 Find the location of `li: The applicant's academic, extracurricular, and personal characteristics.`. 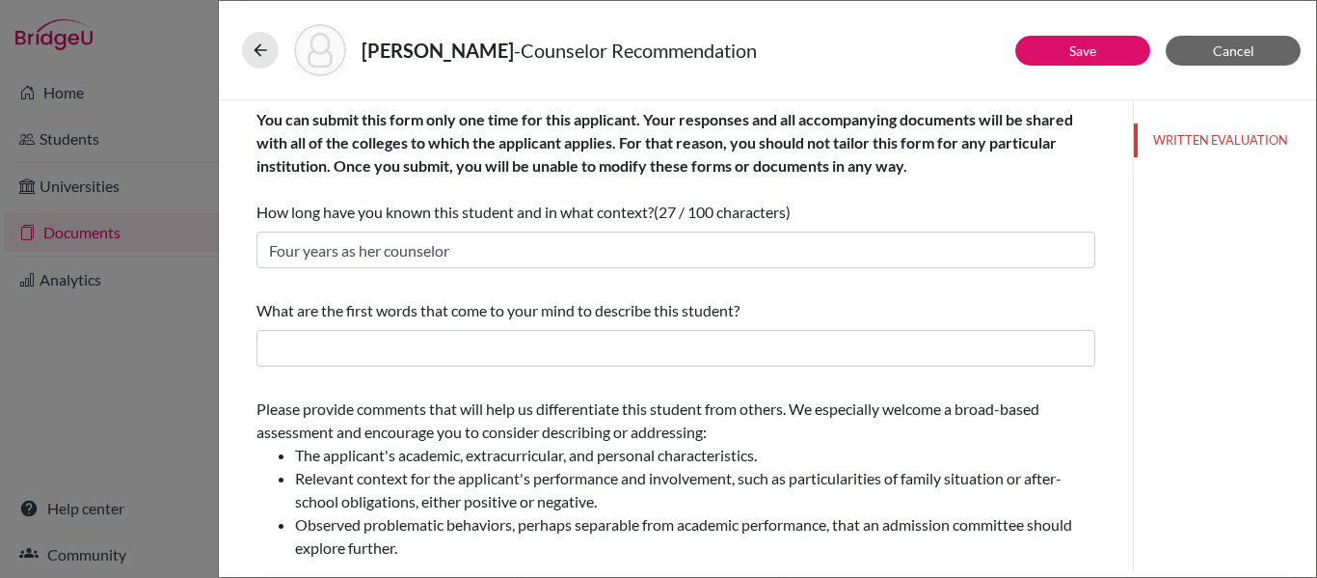

li: The applicant's academic, extracurricular, and personal characteristics. is located at coordinates (695, 455).